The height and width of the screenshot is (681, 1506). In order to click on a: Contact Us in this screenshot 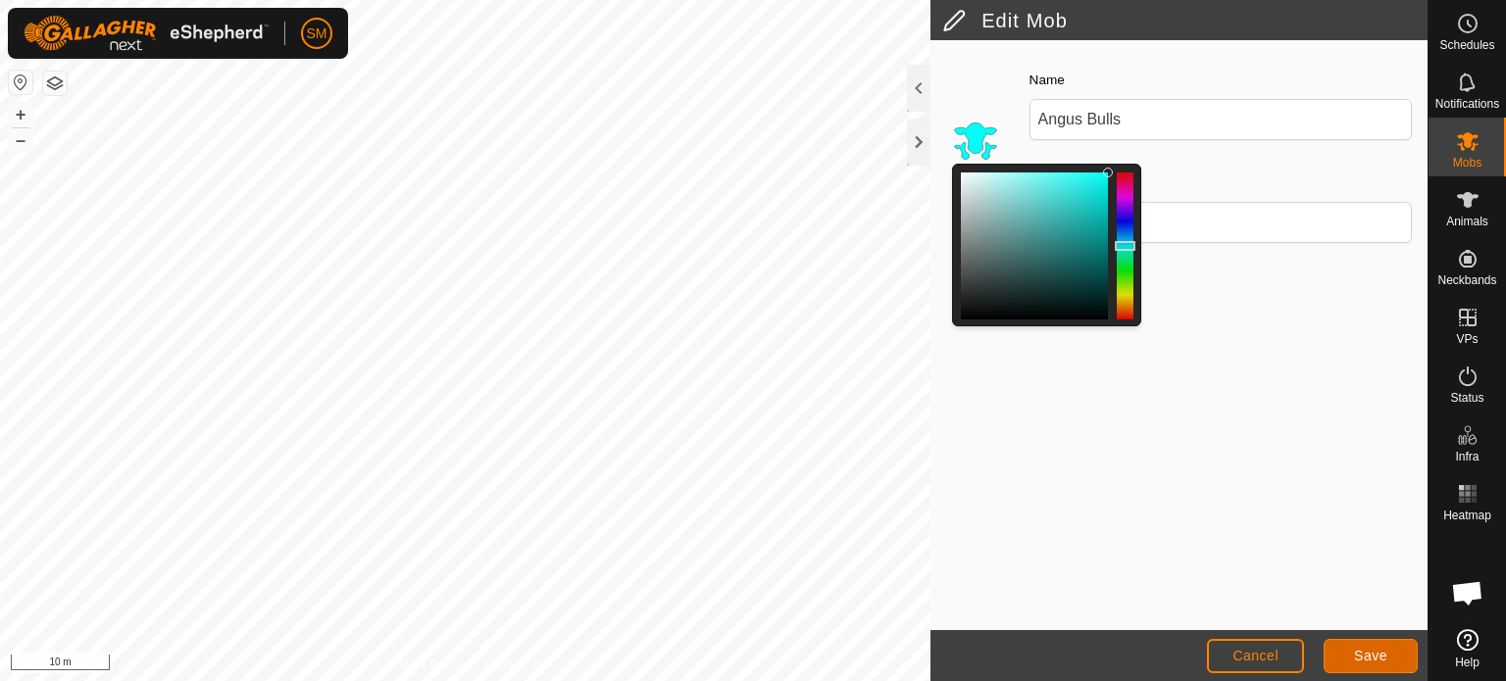, I will do `click(513, 665)`.